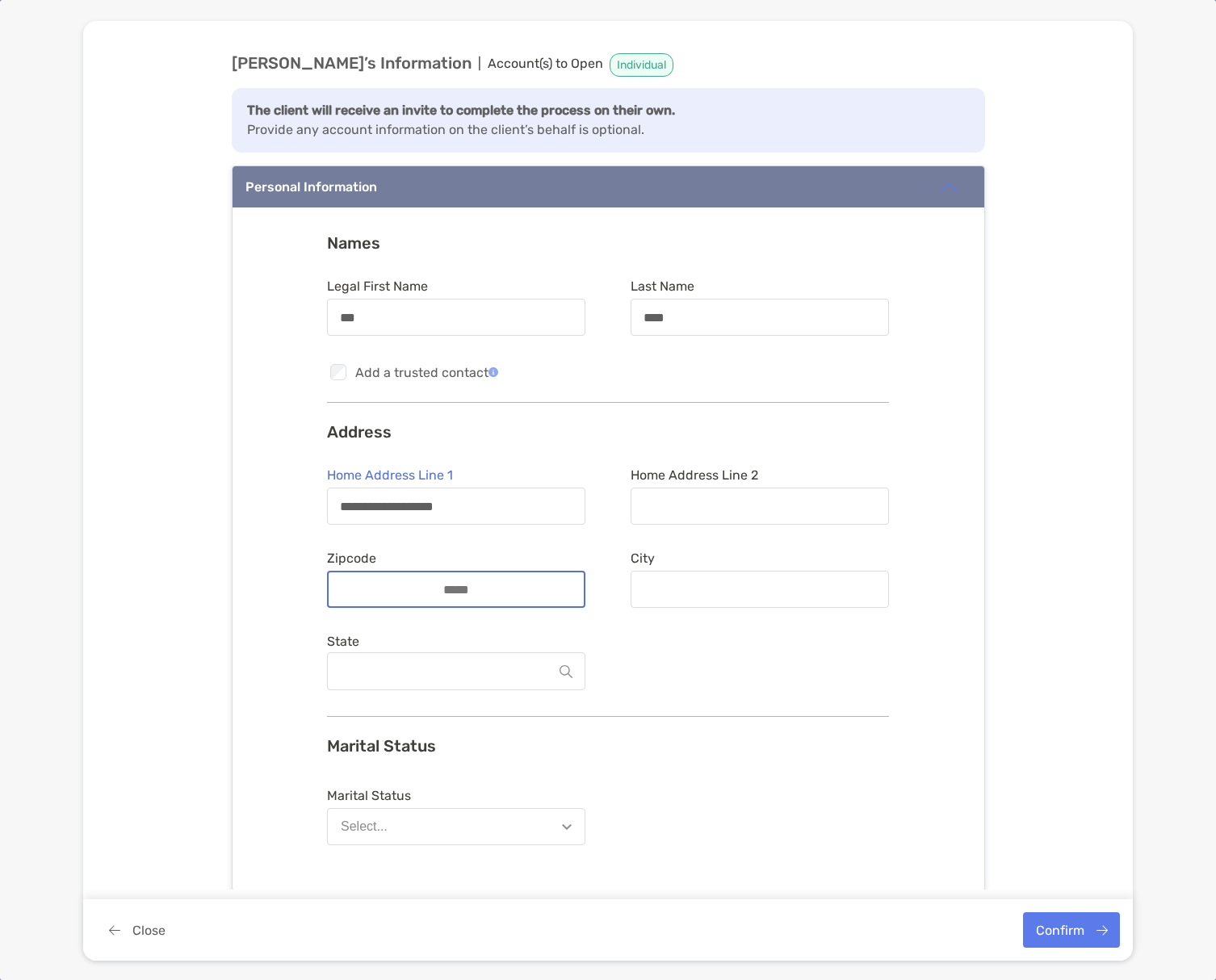  Describe the element at coordinates (457, 317) in the screenshot. I see `input: Legal First Name` at that location.